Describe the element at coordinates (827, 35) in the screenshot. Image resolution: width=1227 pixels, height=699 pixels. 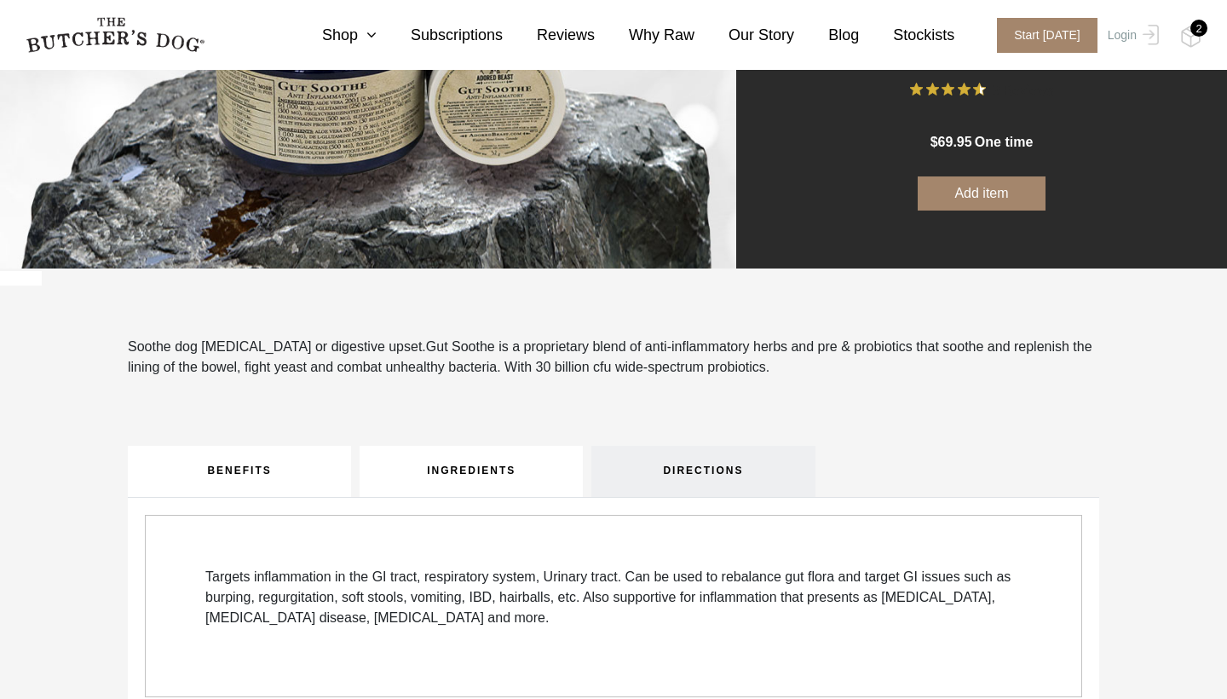
I see `a: Blog` at that location.